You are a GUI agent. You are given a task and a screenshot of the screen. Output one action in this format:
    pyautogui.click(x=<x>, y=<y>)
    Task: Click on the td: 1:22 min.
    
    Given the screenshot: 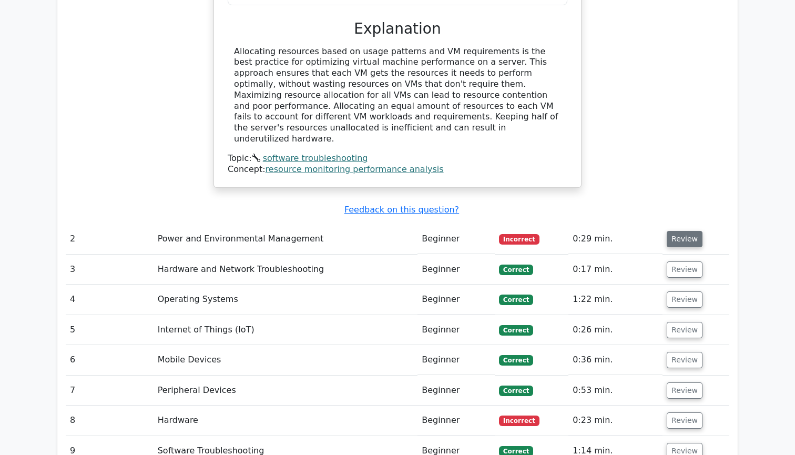 What is the action you would take?
    pyautogui.click(x=616, y=299)
    